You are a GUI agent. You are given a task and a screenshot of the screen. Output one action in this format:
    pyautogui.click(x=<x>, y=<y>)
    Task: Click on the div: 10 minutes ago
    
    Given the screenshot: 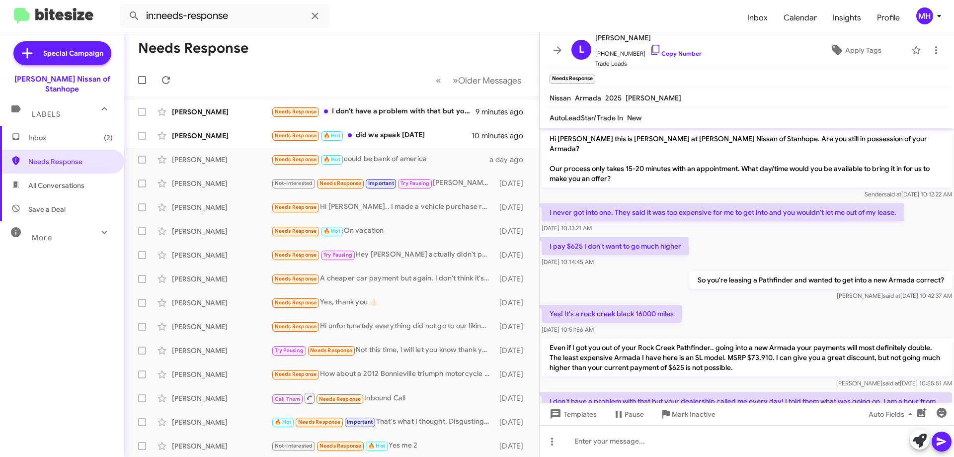 What is the action you would take?
    pyautogui.click(x=501, y=136)
    